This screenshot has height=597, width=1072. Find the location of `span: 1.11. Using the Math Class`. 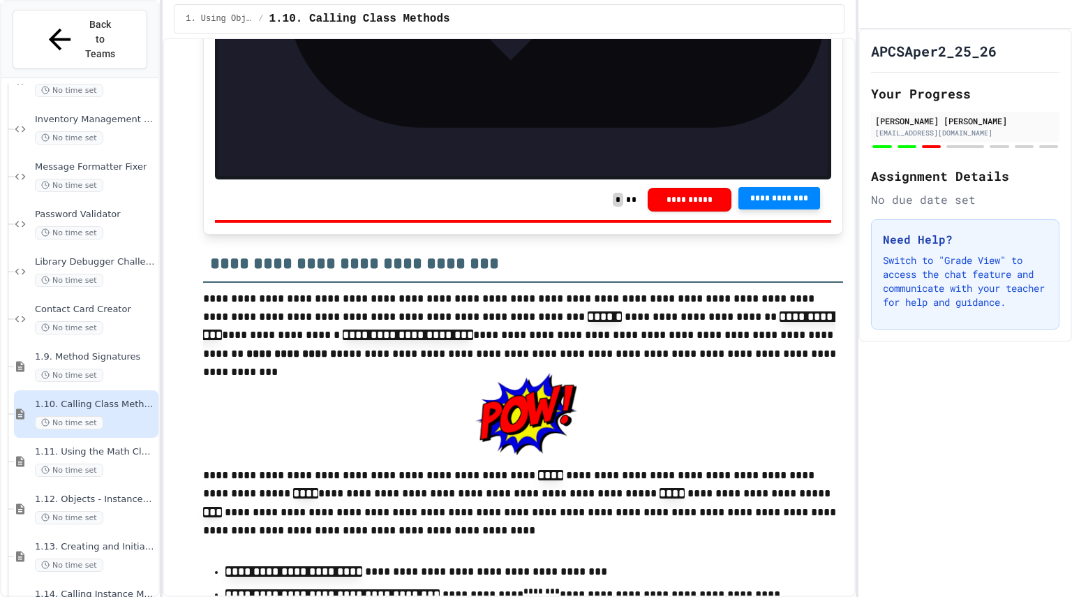

span: 1.11. Using the Math Class is located at coordinates (95, 452).